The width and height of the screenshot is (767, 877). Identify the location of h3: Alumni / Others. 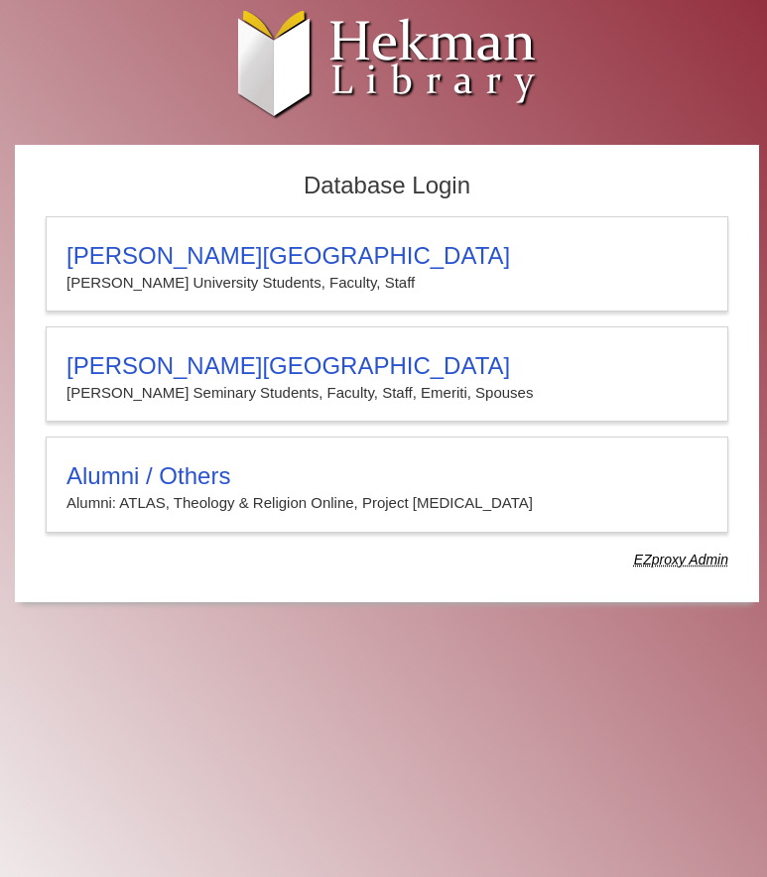
(387, 476).